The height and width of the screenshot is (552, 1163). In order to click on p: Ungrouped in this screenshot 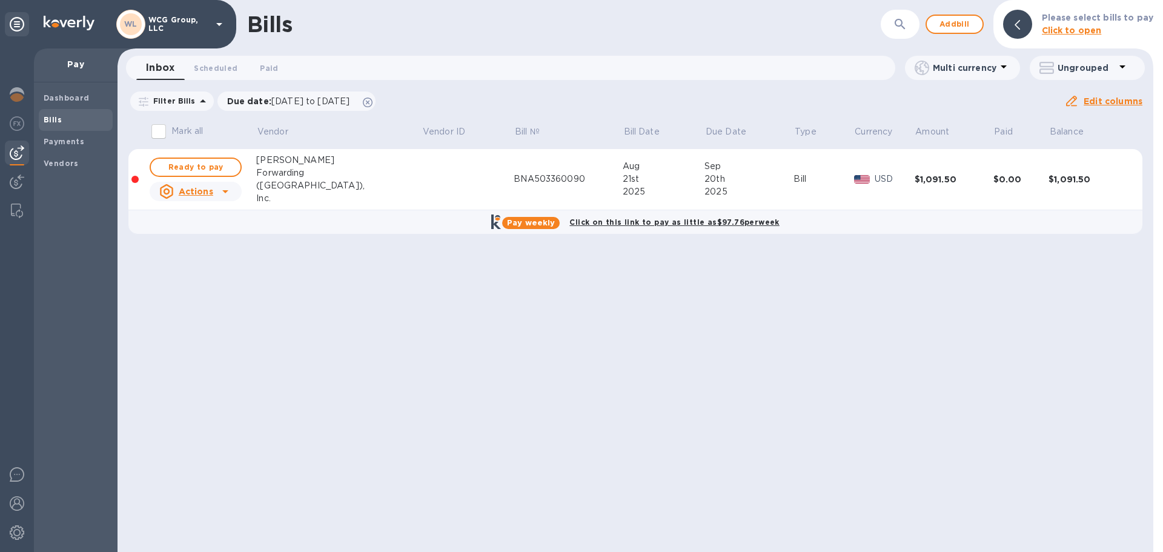, I will do `click(1086, 68)`.